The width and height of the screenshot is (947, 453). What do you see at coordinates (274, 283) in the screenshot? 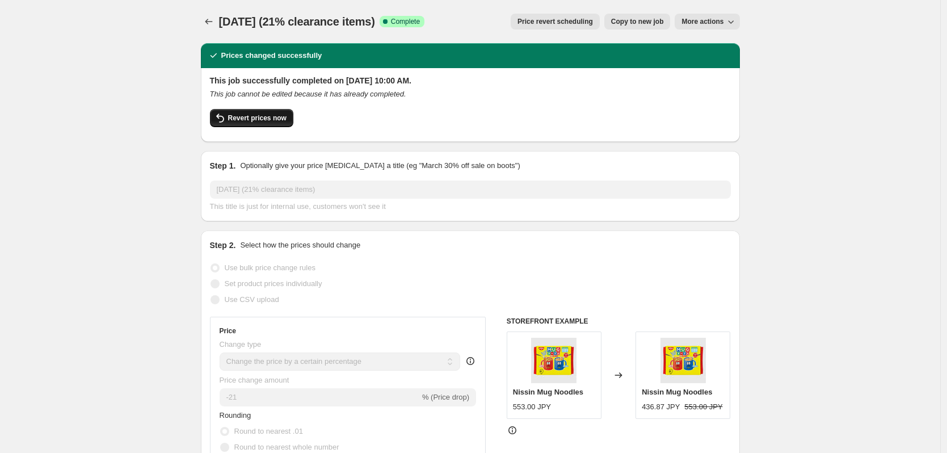
I see `span: Set product prices individually` at bounding box center [274, 283].